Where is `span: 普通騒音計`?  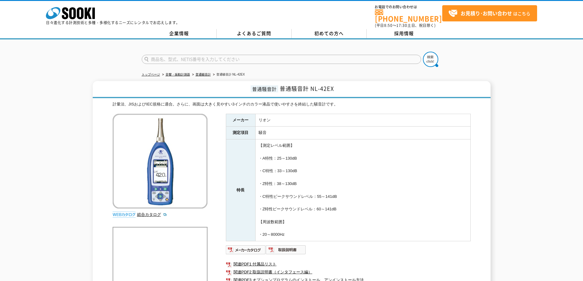
span: 普通騒音計 is located at coordinates (265, 89).